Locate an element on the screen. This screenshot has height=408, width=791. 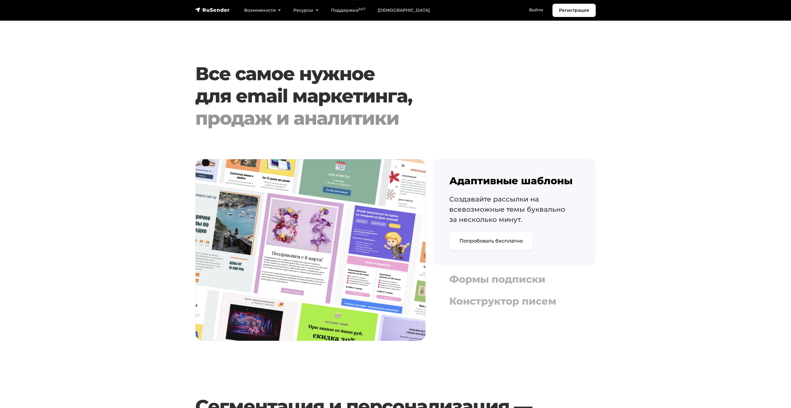
a: Возможности is located at coordinates (262, 10).